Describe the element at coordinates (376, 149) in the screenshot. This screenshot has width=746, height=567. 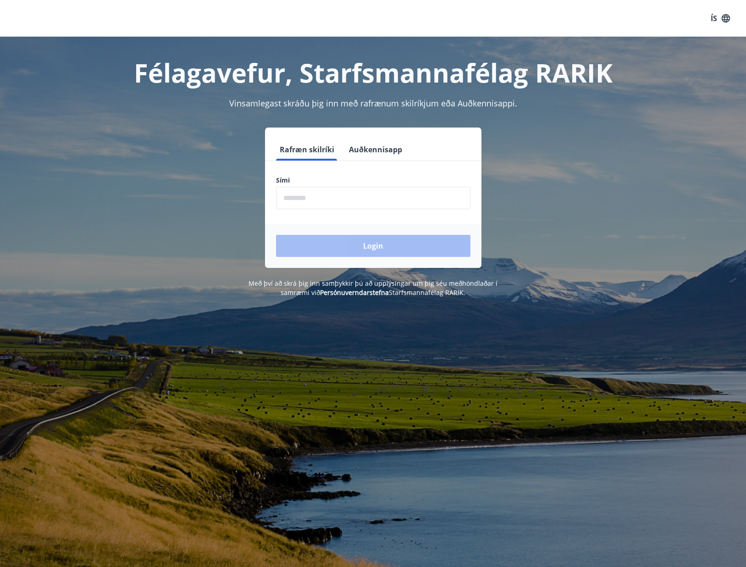
I see `button: Auðkennisapp` at that location.